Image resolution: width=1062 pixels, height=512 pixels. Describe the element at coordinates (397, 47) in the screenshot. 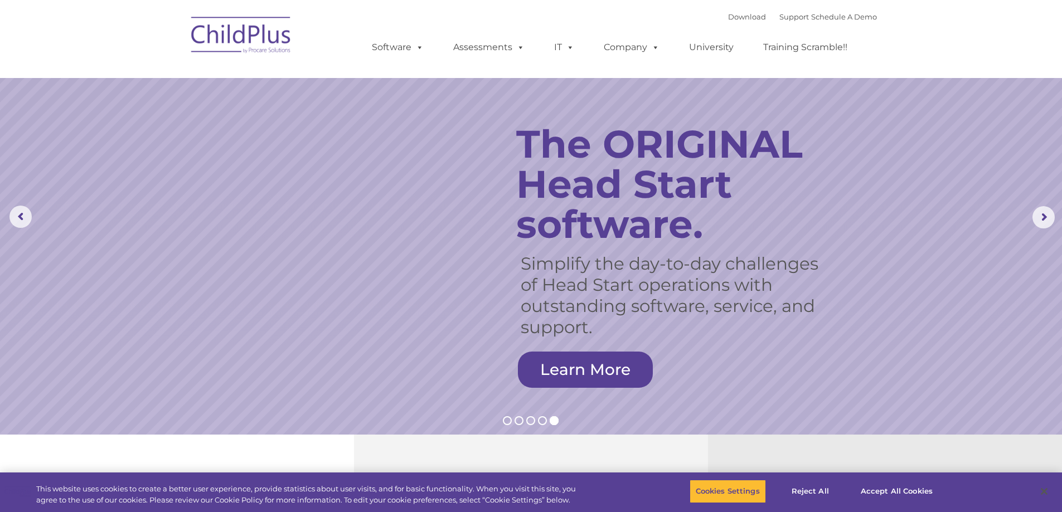

I see `a: Software` at that location.